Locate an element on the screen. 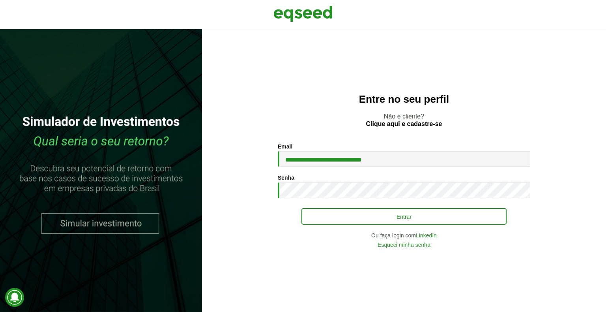  a: Clique aqui e cadastre-se is located at coordinates (404, 124).